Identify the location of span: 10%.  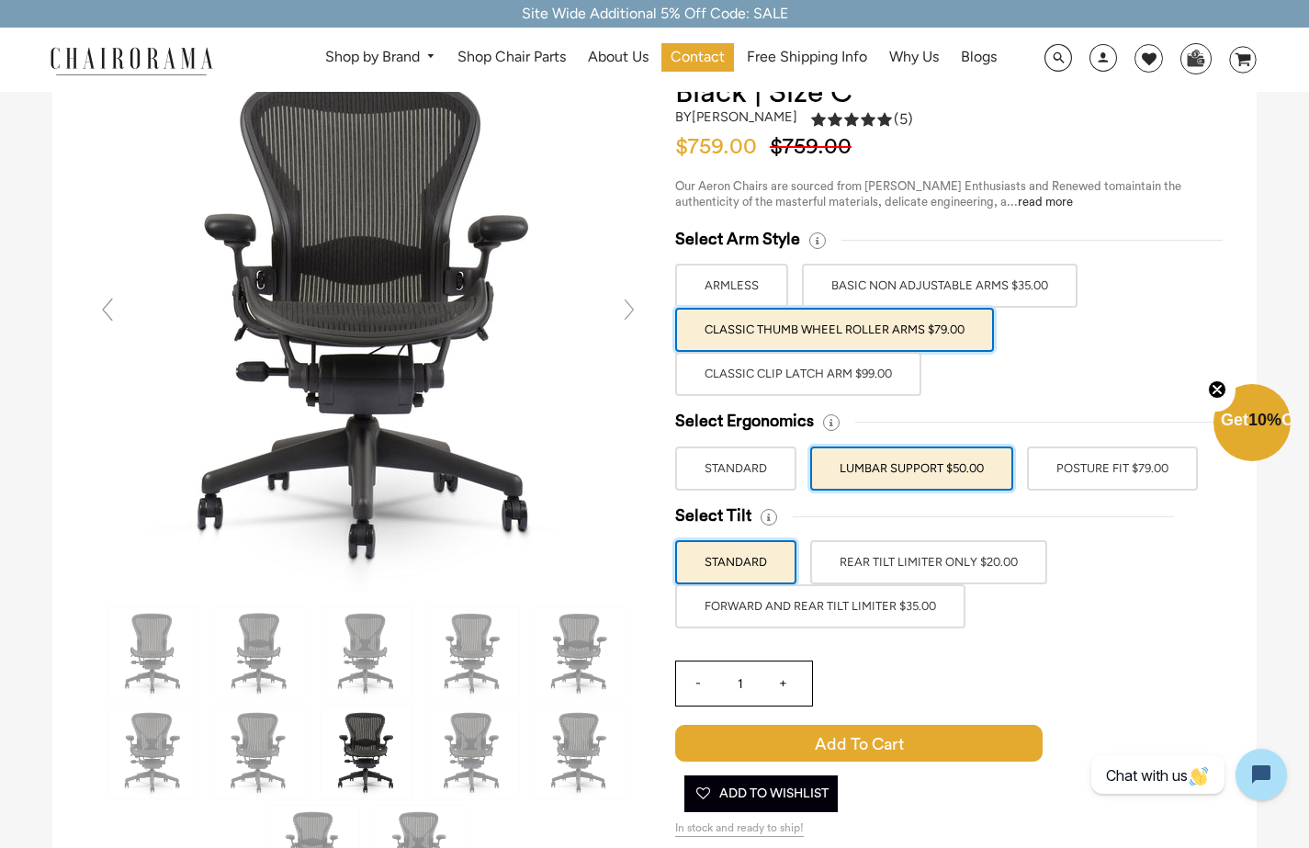
(1265, 420).